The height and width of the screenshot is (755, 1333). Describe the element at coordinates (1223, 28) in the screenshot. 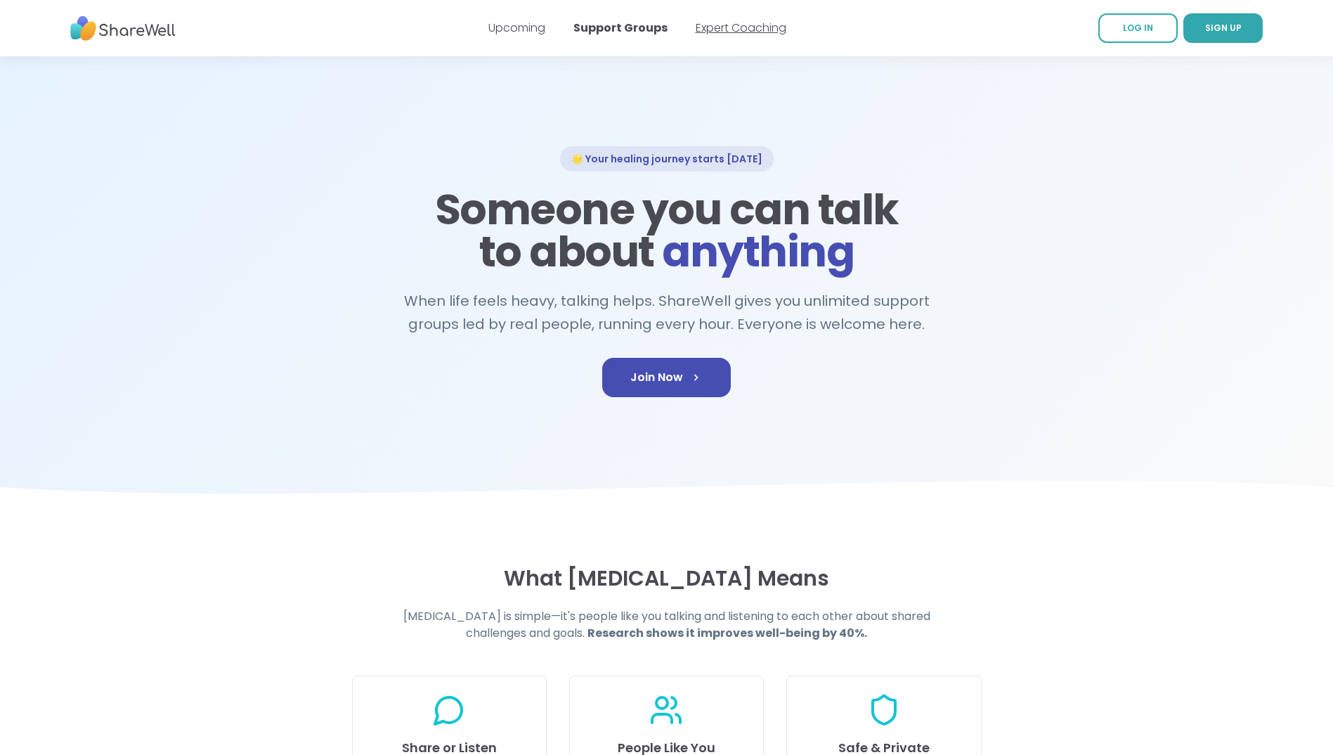

I see `a: SIGN UP` at that location.